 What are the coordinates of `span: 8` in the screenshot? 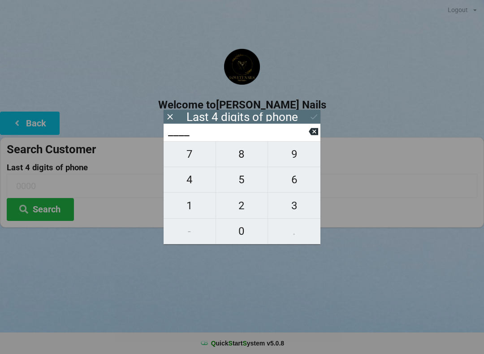 It's located at (242, 154).